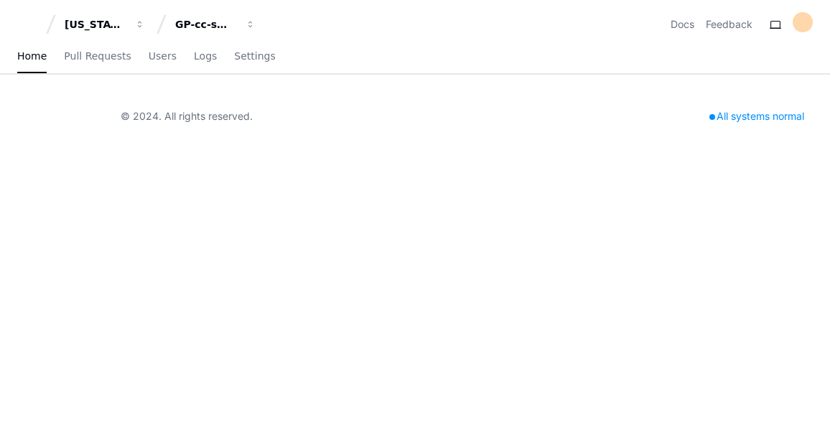 The width and height of the screenshot is (830, 440). Describe the element at coordinates (205, 57) in the screenshot. I see `a: Logs` at that location.